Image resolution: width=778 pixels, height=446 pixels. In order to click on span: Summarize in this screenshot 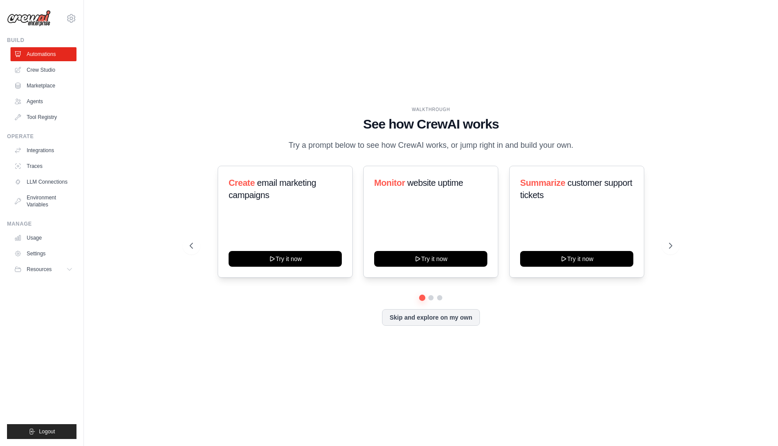, I will do `click(543, 183)`.